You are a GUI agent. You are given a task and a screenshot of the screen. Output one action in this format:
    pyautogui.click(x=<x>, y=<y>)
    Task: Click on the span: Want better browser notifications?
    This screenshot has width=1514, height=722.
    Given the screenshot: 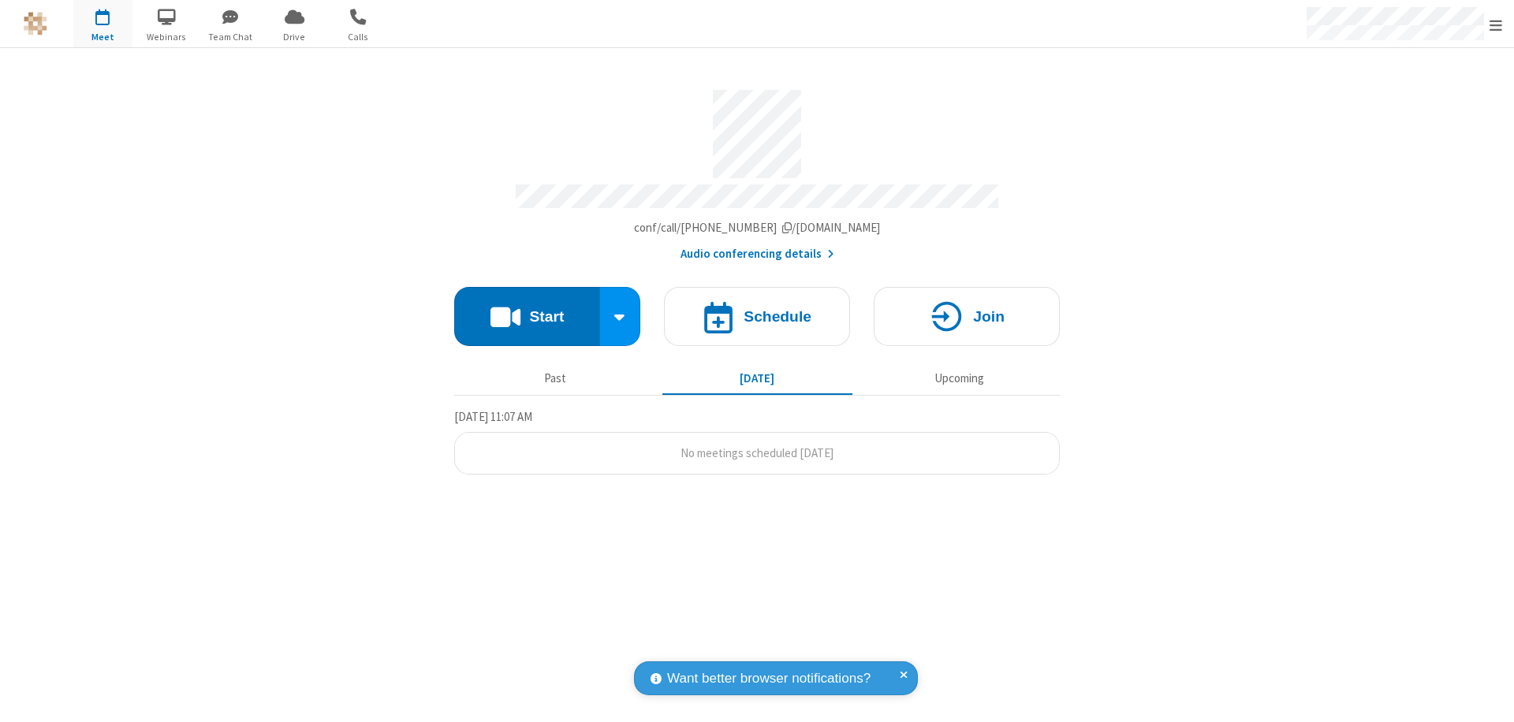 What is the action you would take?
    pyautogui.click(x=769, y=679)
    